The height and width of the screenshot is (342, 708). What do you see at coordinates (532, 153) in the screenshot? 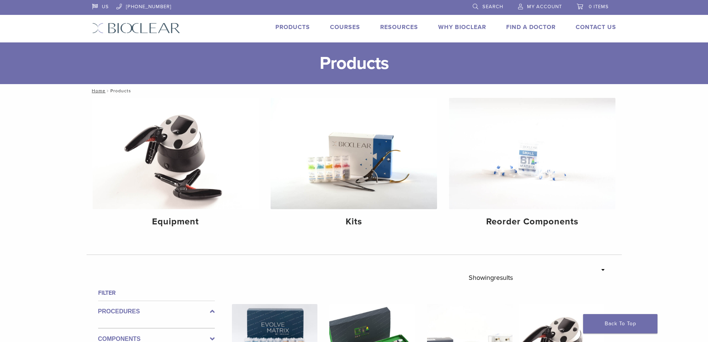
I see `img: Reorder Components` at bounding box center [532, 153].